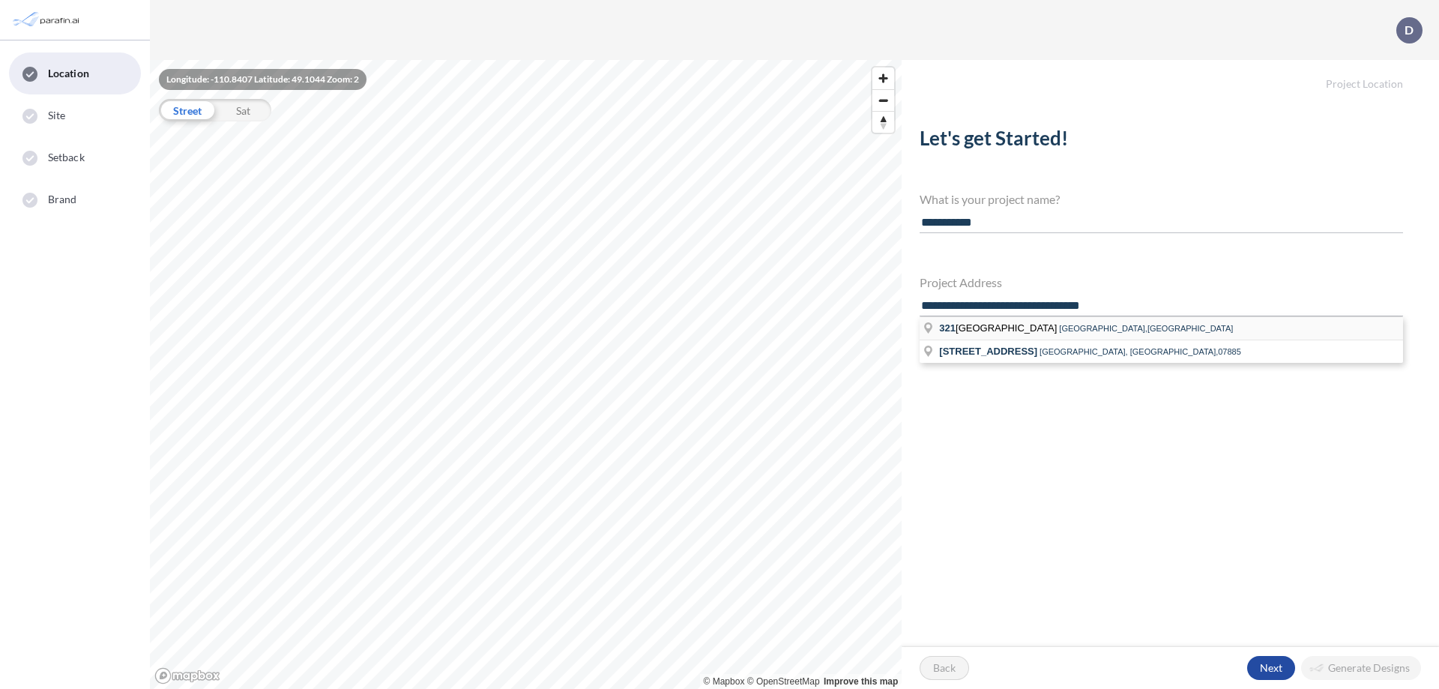 The width and height of the screenshot is (1439, 689). Describe the element at coordinates (724, 681) in the screenshot. I see `a: Mapbox` at that location.